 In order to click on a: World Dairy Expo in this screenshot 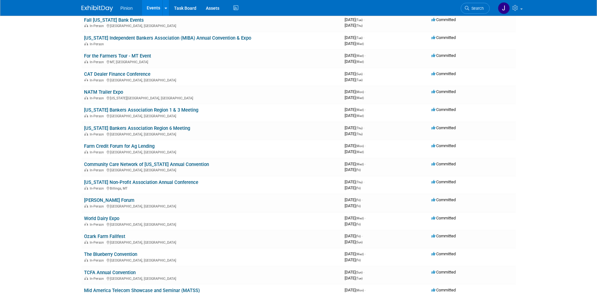, I will do `click(102, 219)`.